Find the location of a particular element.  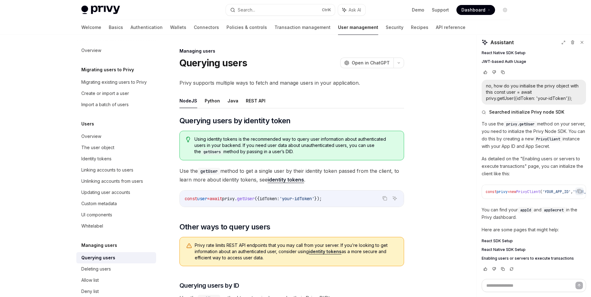

div: Import a batch of users is located at coordinates (105, 105).